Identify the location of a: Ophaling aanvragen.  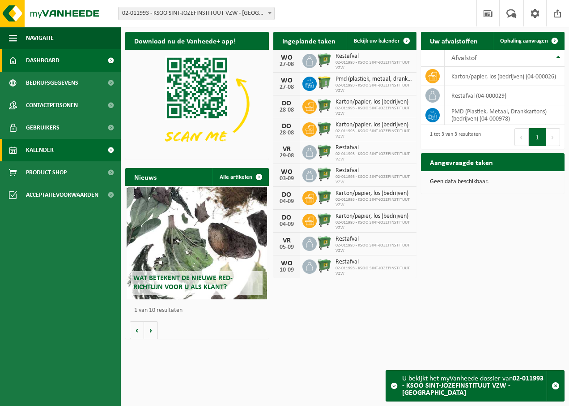
(529, 41).